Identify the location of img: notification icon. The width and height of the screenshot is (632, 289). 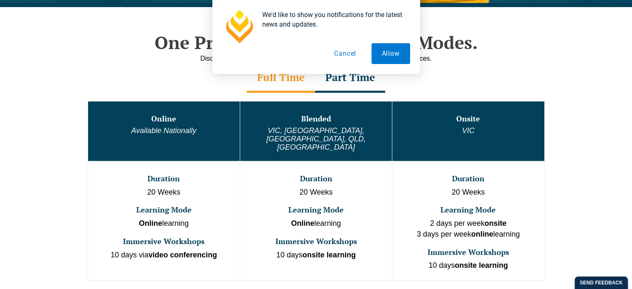
(239, 27).